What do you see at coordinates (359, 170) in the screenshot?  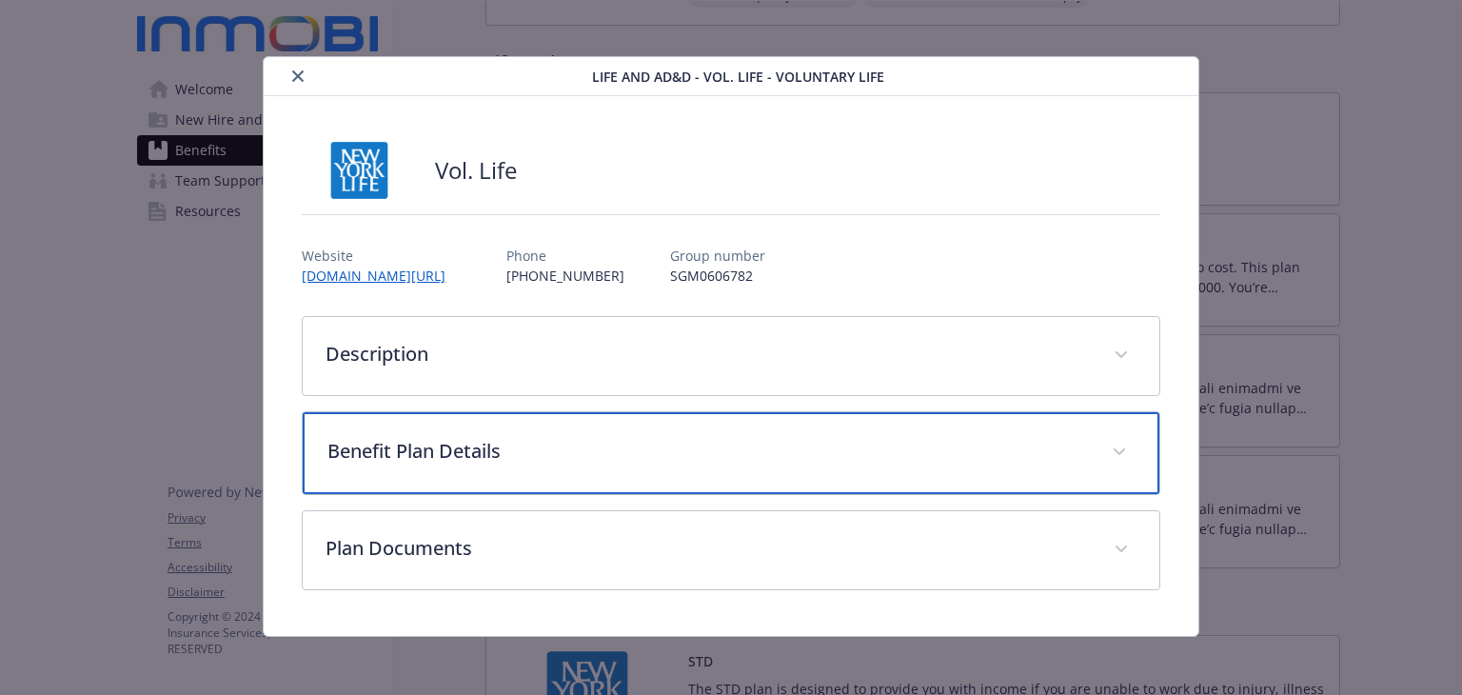 I see `img: New York Life Insurance Company` at bounding box center [359, 170].